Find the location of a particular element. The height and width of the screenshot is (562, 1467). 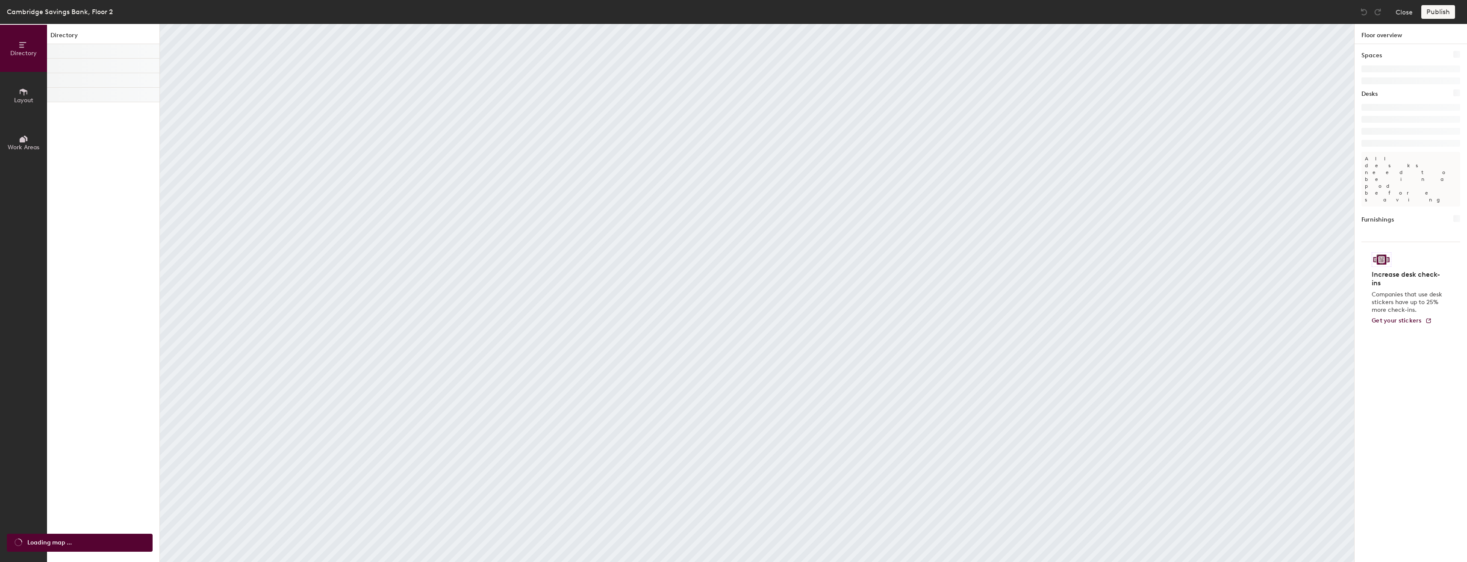

div: Cambridge Savings Bank, Floor 2 is located at coordinates (60, 12).